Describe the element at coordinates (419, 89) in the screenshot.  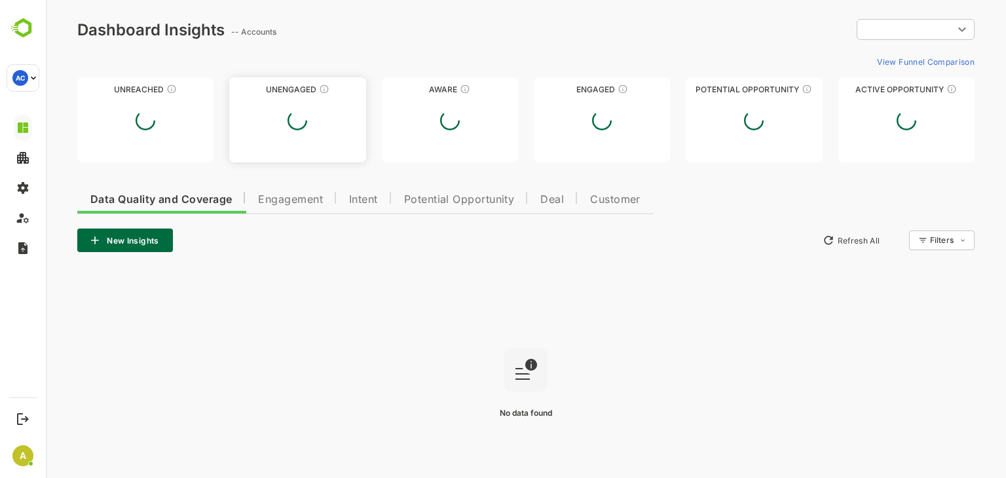
I see `div: These accounts have just entered the buying cycle and need further nurturing` at that location.